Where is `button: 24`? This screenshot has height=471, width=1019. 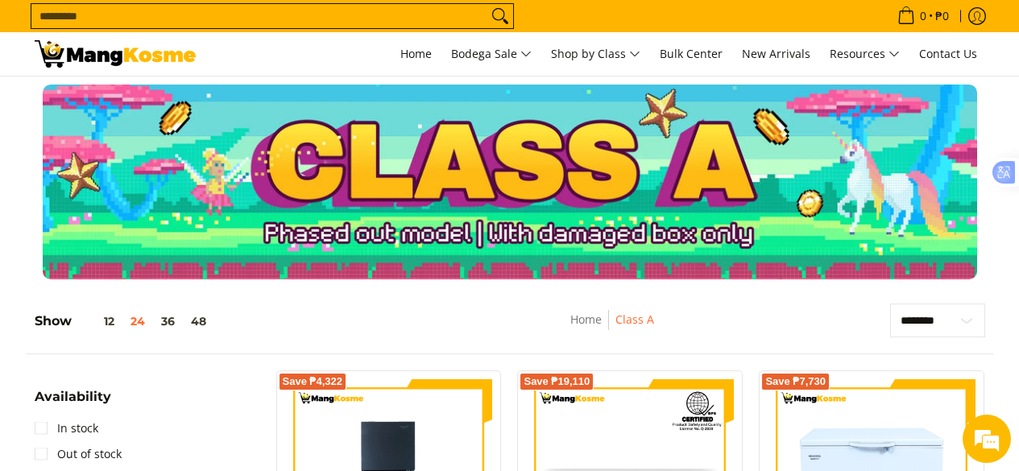
button: 24 is located at coordinates (138, 321).